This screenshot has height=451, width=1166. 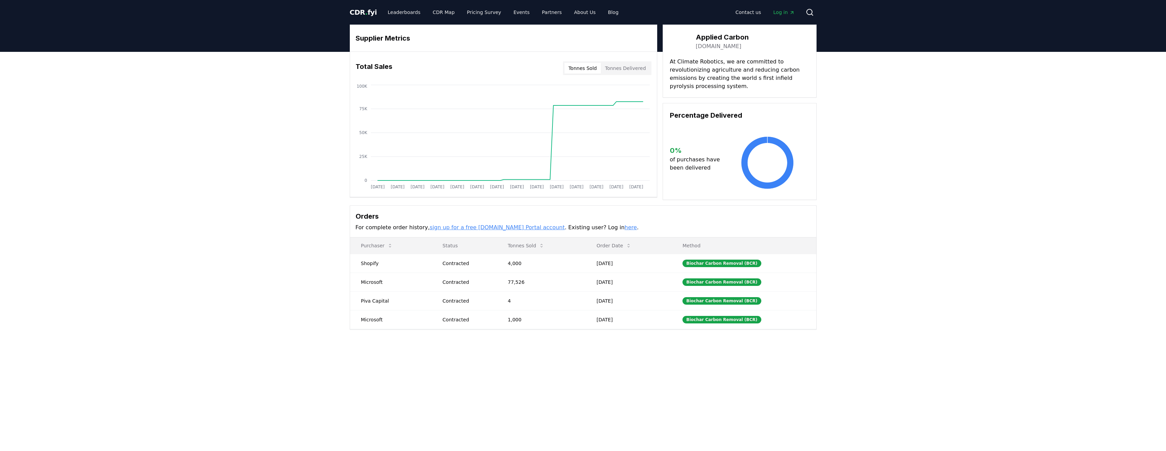 What do you see at coordinates (613, 12) in the screenshot?
I see `a: Blog` at bounding box center [613, 12].